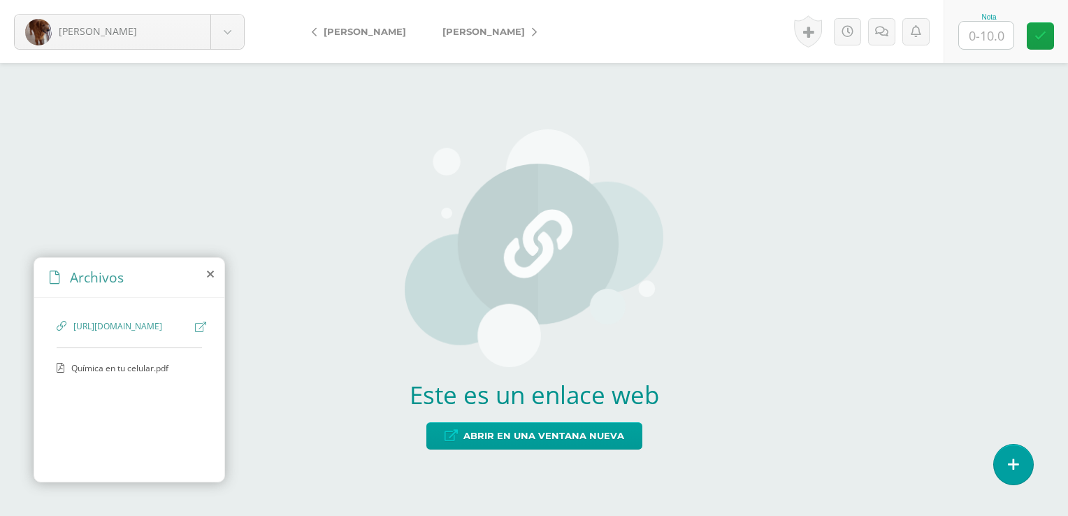 This screenshot has width=1068, height=516. What do you see at coordinates (534, 435) in the screenshot?
I see `a: Abrir en una ventana nueva` at bounding box center [534, 435].